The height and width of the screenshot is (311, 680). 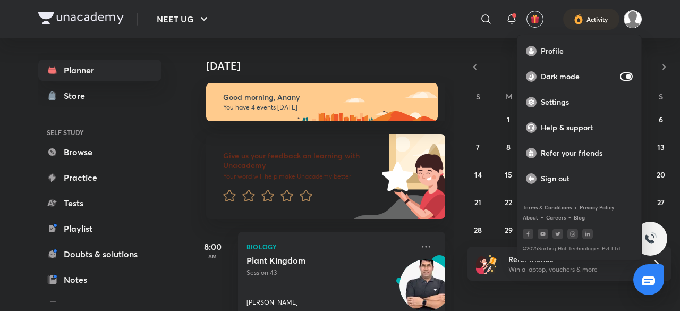 I want to click on a: Settings, so click(x=579, y=102).